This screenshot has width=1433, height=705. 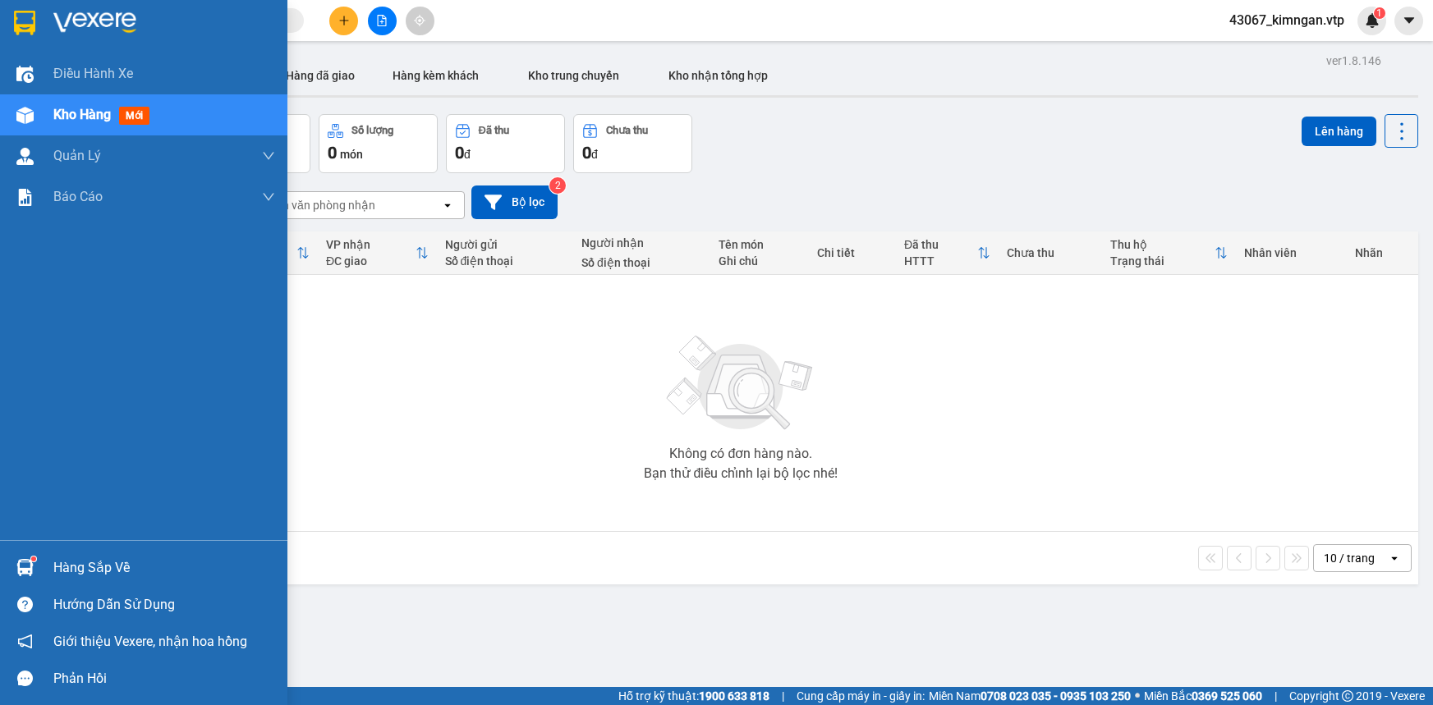 What do you see at coordinates (1227, 696) in the screenshot?
I see `strong: 0369 525 060` at bounding box center [1227, 696].